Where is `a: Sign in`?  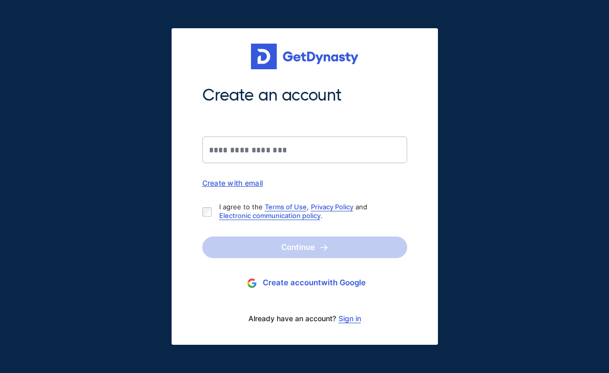
a: Sign in is located at coordinates (350, 318).